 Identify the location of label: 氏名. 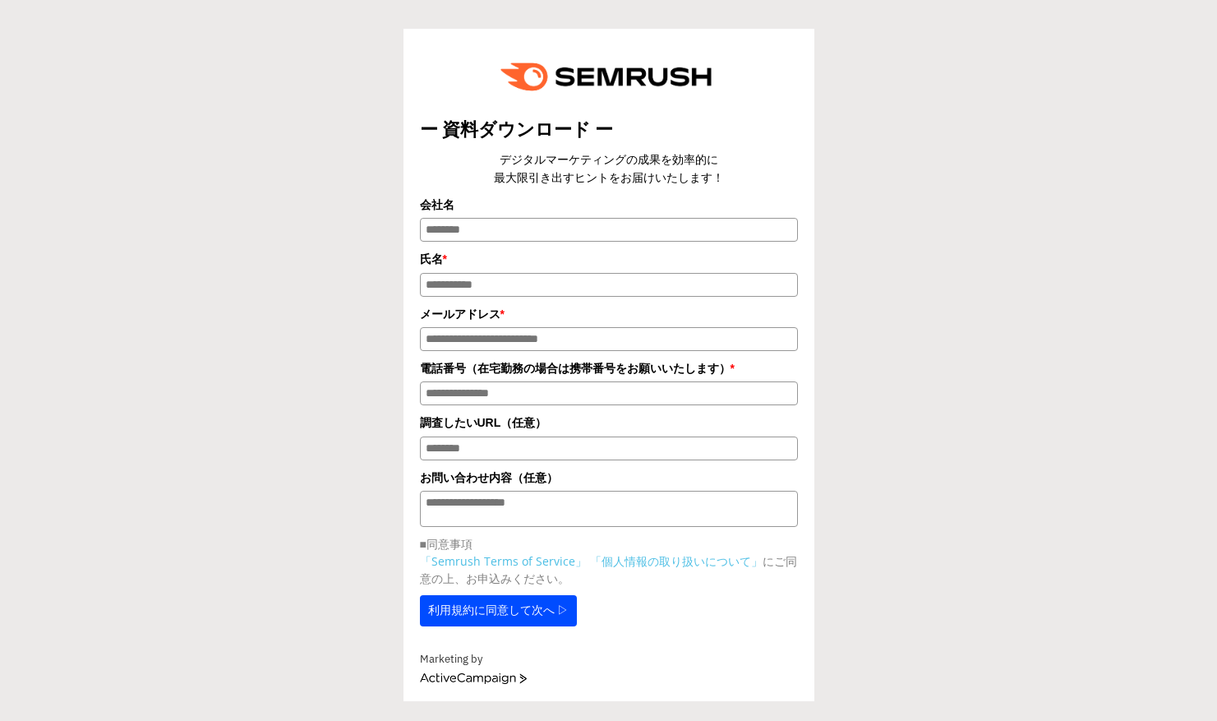
(609, 259).